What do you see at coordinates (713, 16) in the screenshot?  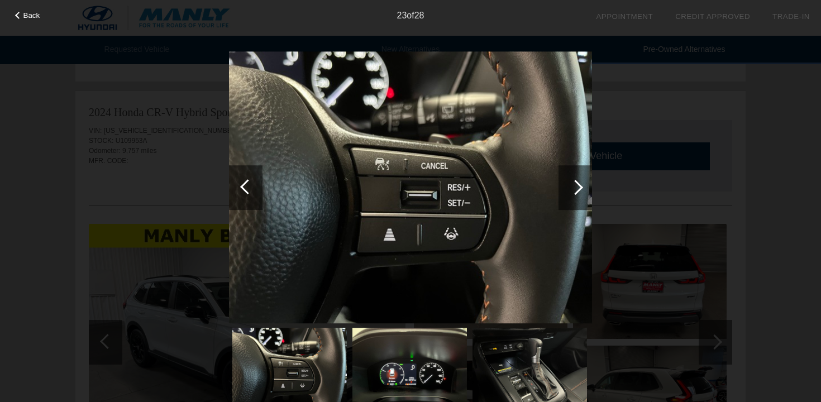 I see `a: Credit Approved` at bounding box center [713, 16].